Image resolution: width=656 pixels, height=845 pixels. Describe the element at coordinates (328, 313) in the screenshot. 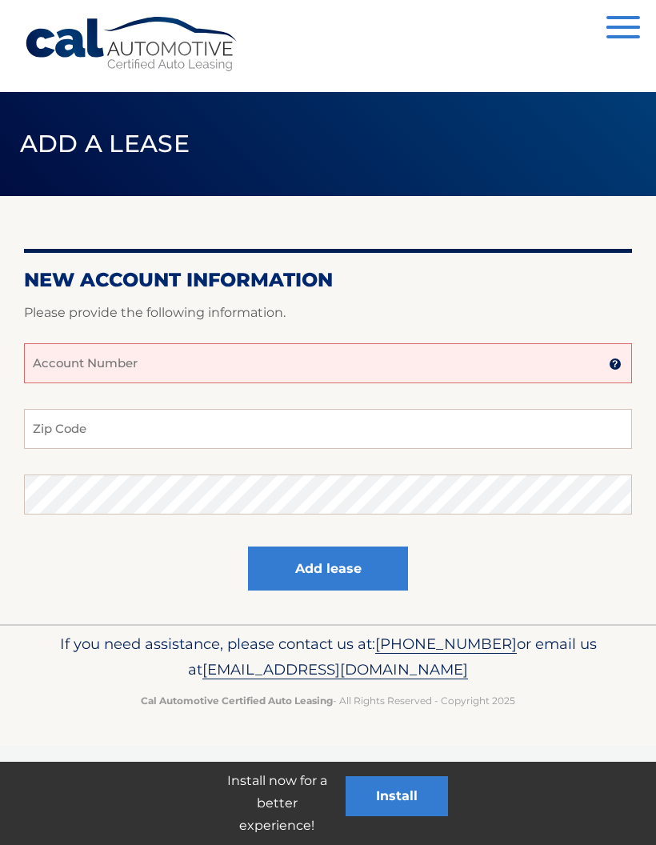

I see `p: Please provide the following information.` at that location.